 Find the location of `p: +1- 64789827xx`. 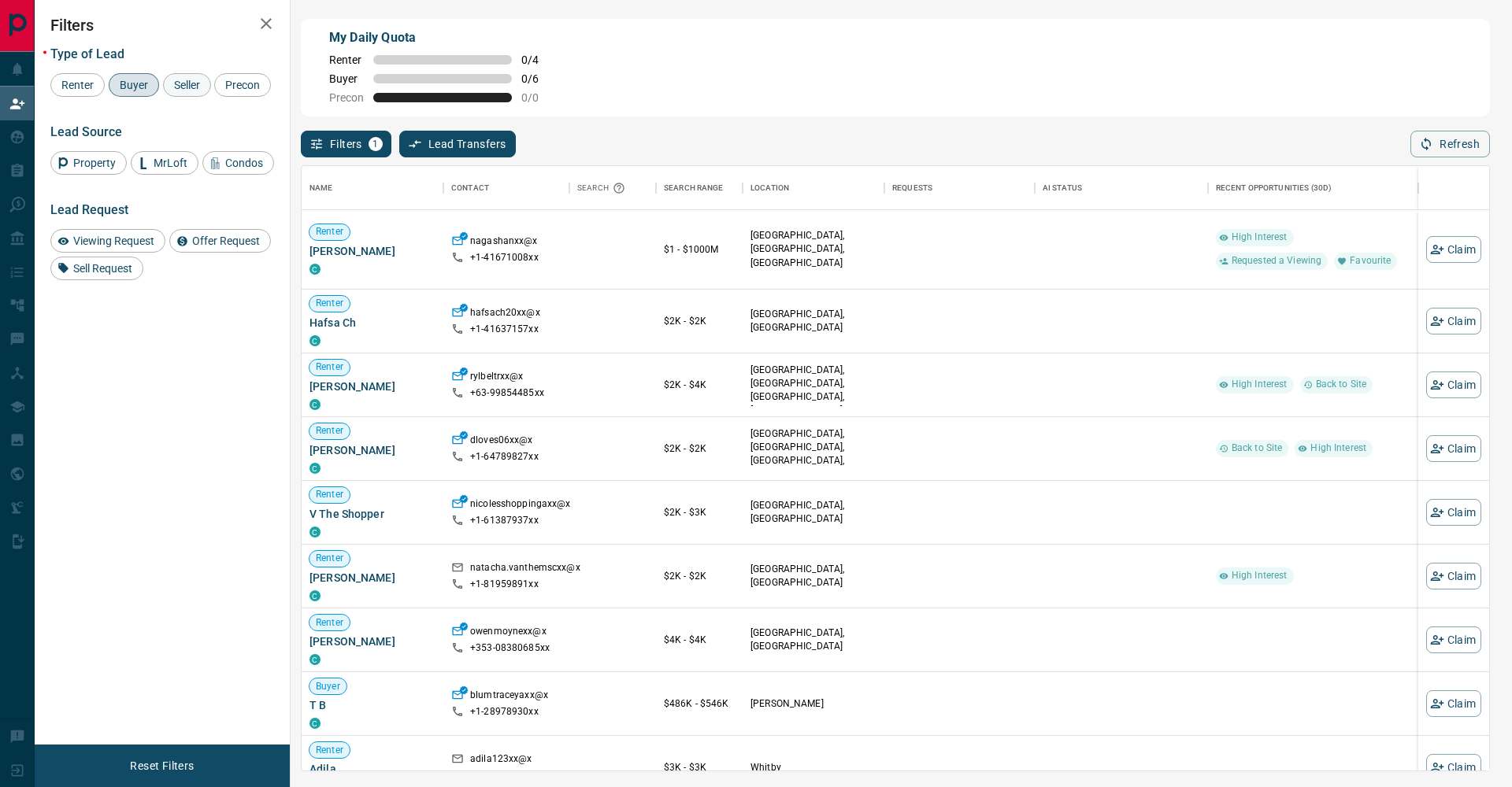

p: +1- 64789827xx is located at coordinates (504, 457).